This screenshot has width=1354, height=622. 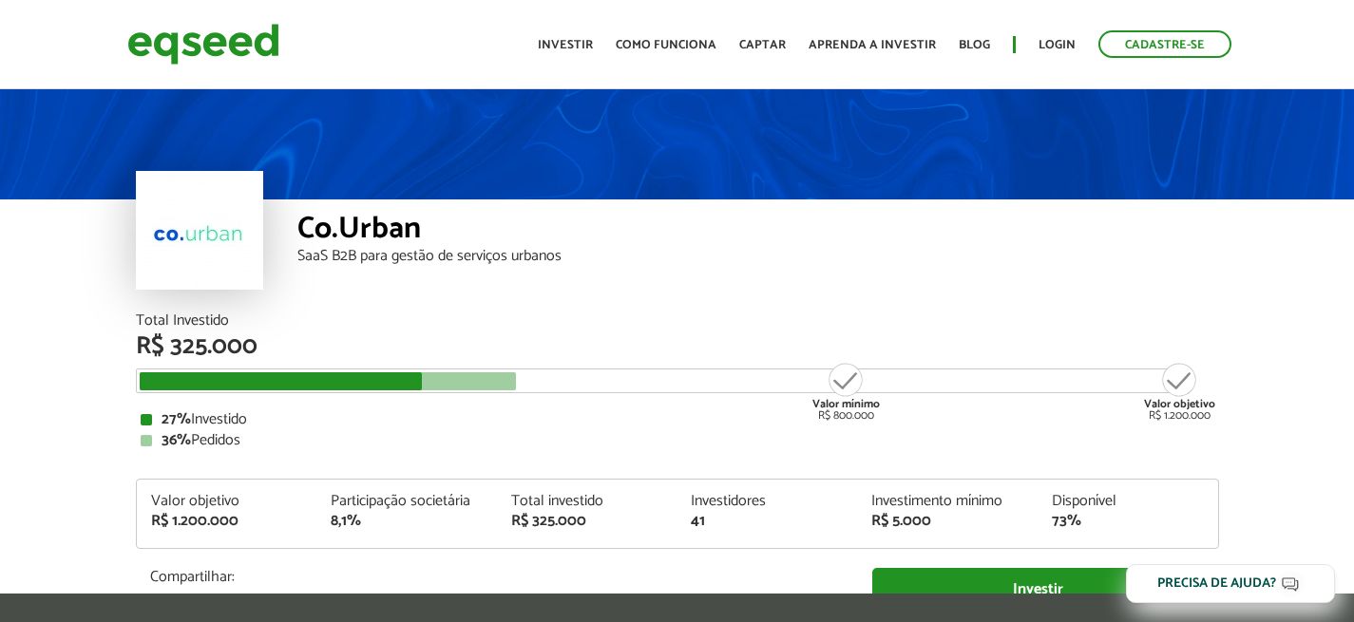 I want to click on div: R$ 800.000, so click(x=846, y=391).